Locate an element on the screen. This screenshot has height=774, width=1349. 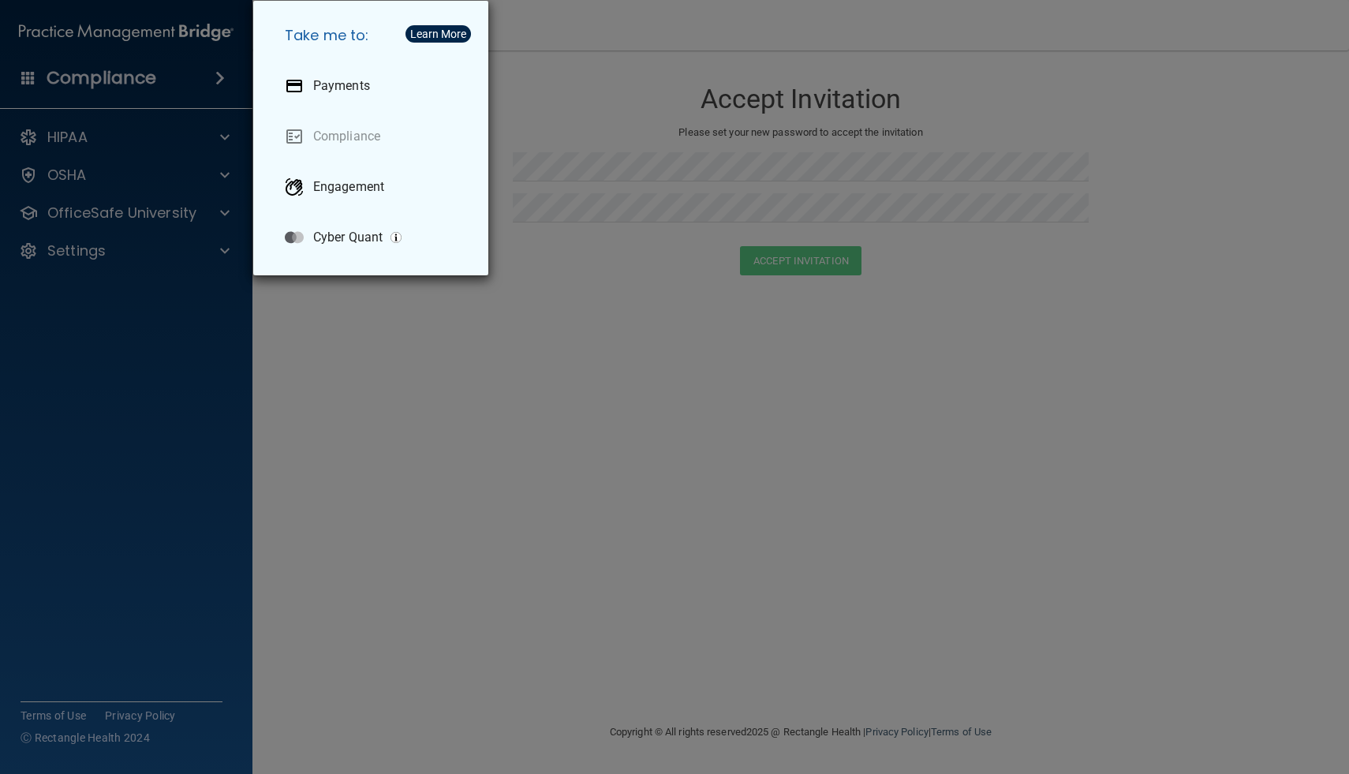
p: Cyber Quant is located at coordinates (348, 237).